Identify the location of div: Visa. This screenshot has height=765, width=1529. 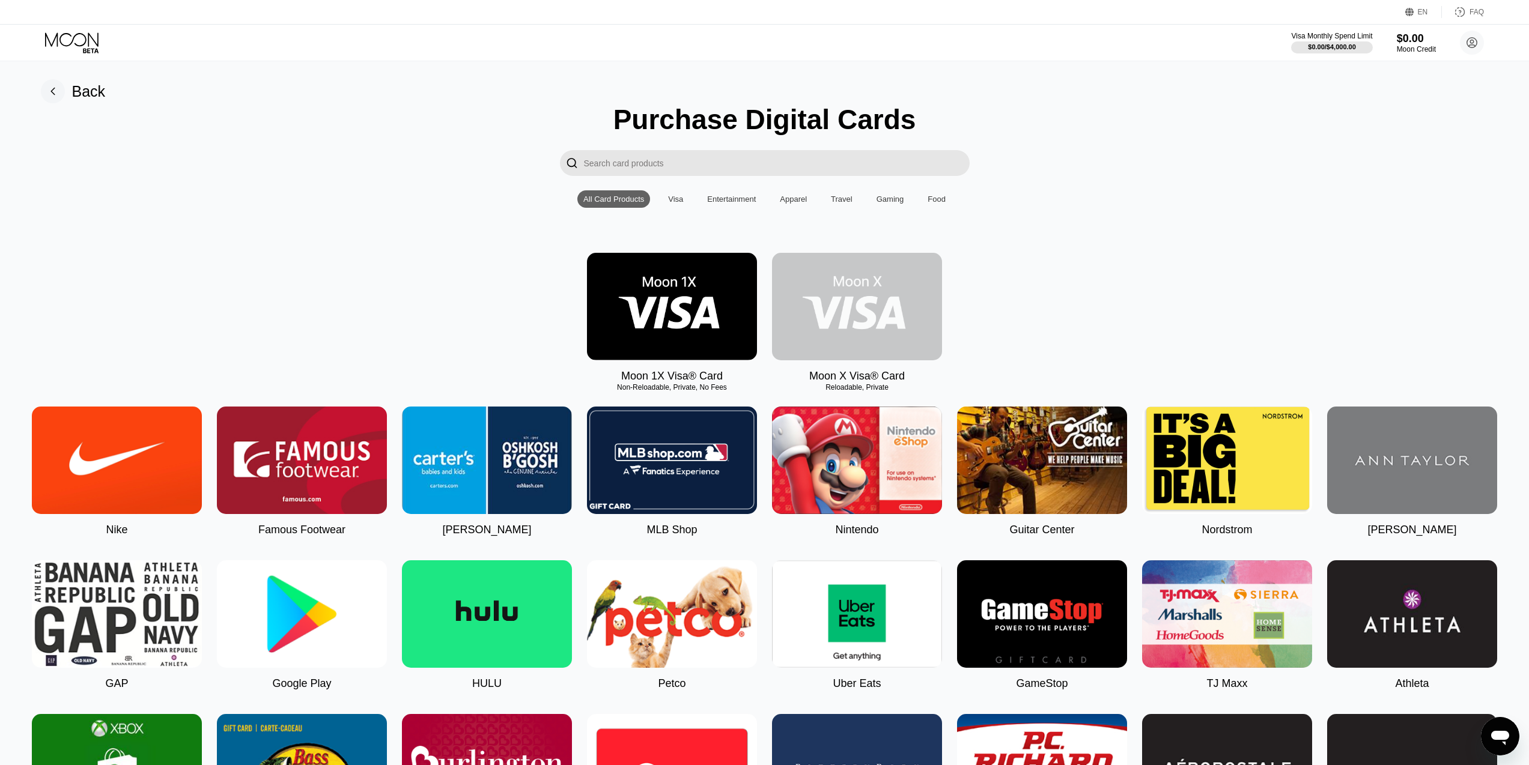
(675, 199).